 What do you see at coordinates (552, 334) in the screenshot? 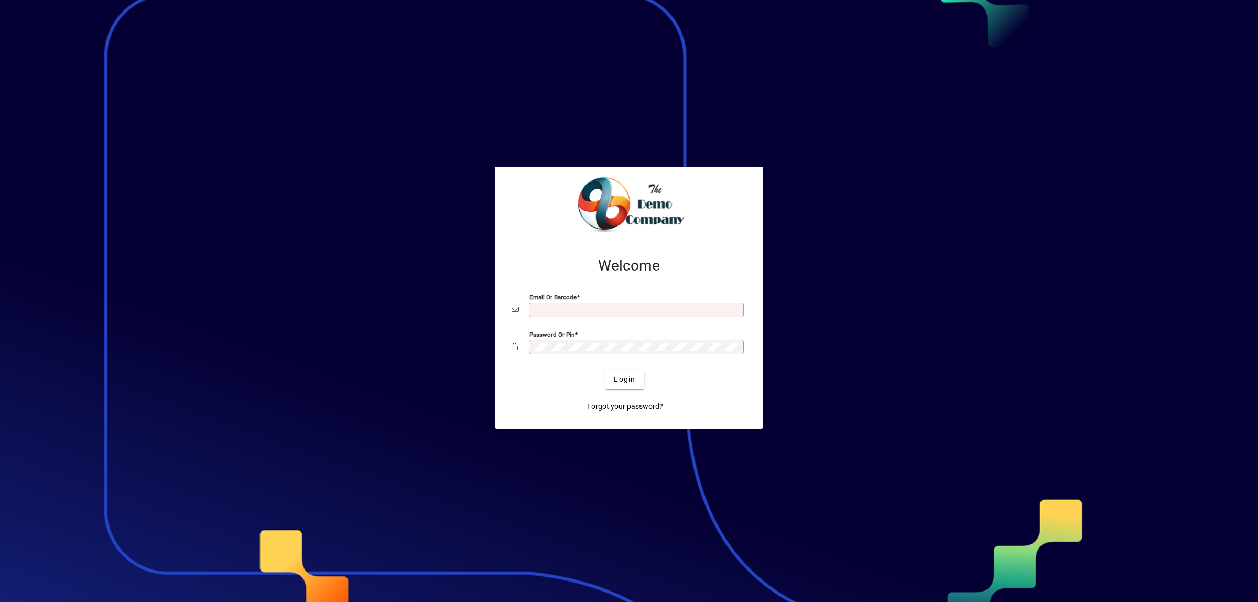
I see `mat-label: Password or Pin` at bounding box center [552, 334].